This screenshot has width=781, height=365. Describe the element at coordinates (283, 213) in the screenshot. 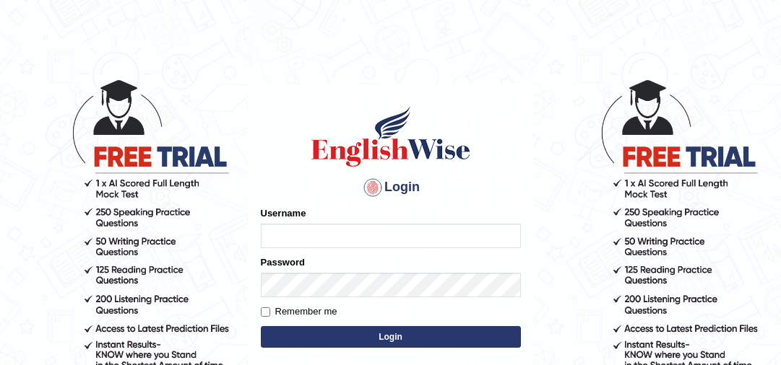

I see `label: Username` at that location.